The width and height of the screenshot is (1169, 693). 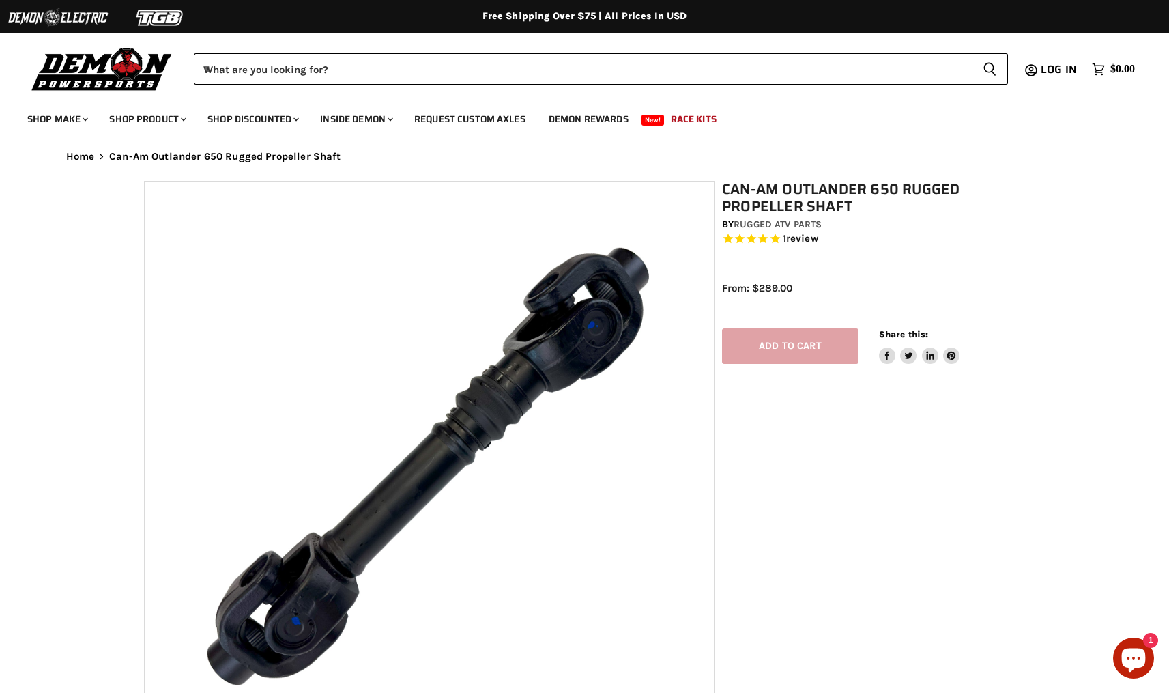 I want to click on a: $0.00, so click(x=1113, y=69).